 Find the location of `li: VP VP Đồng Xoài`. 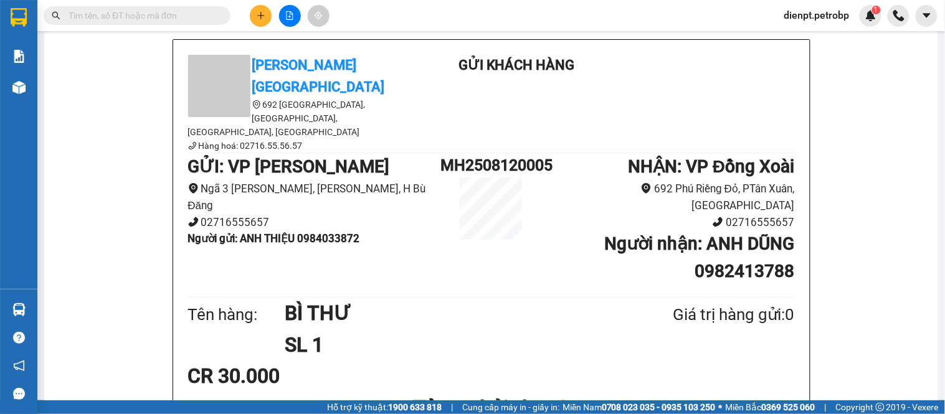

li: VP VP Đồng Xoài is located at coordinates (126, 95).